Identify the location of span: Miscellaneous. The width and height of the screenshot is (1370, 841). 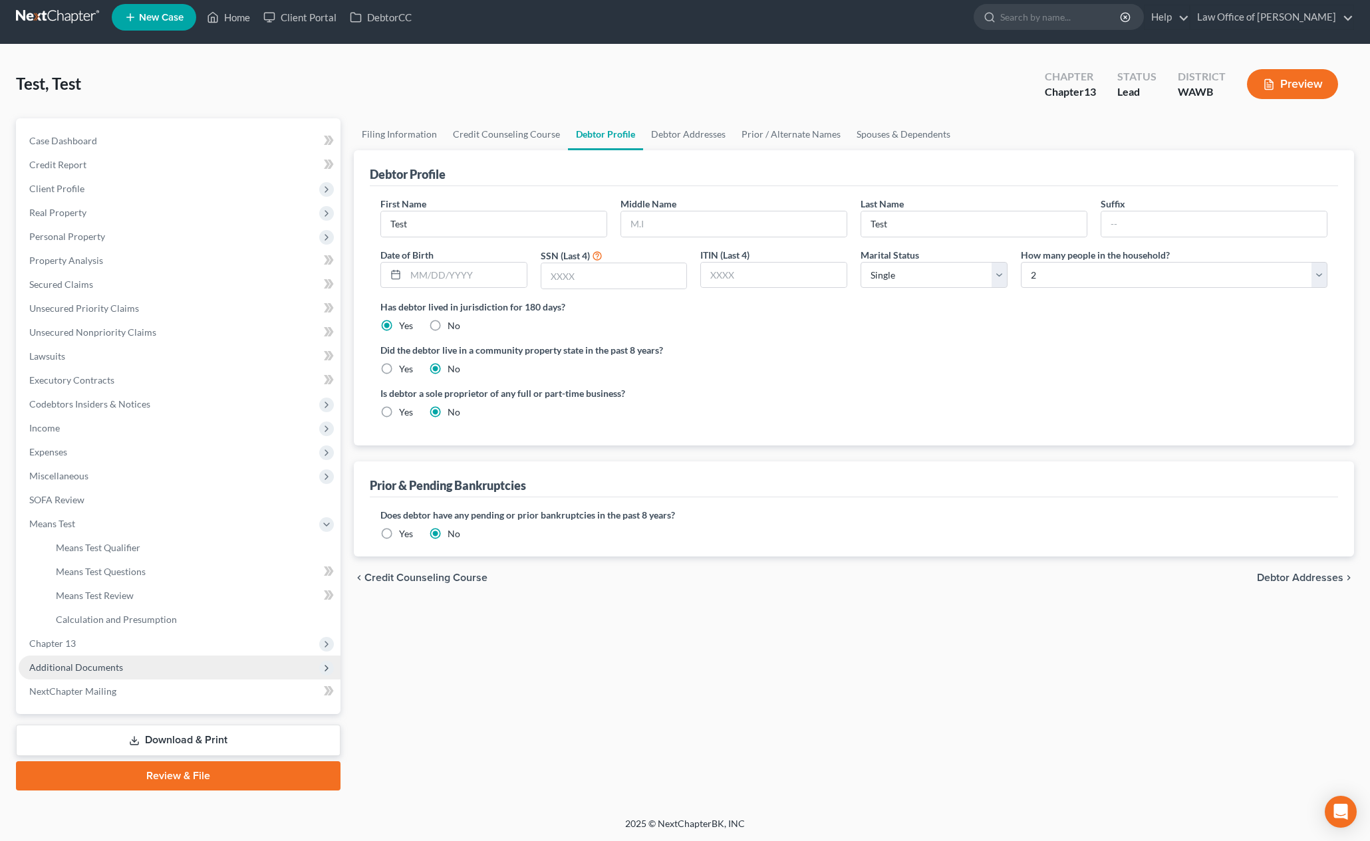
(59, 475).